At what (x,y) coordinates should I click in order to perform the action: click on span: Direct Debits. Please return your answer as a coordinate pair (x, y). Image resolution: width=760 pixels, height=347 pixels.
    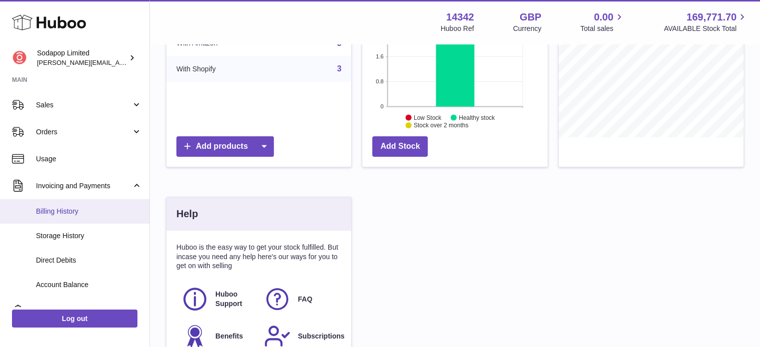
    Looking at the image, I should click on (89, 260).